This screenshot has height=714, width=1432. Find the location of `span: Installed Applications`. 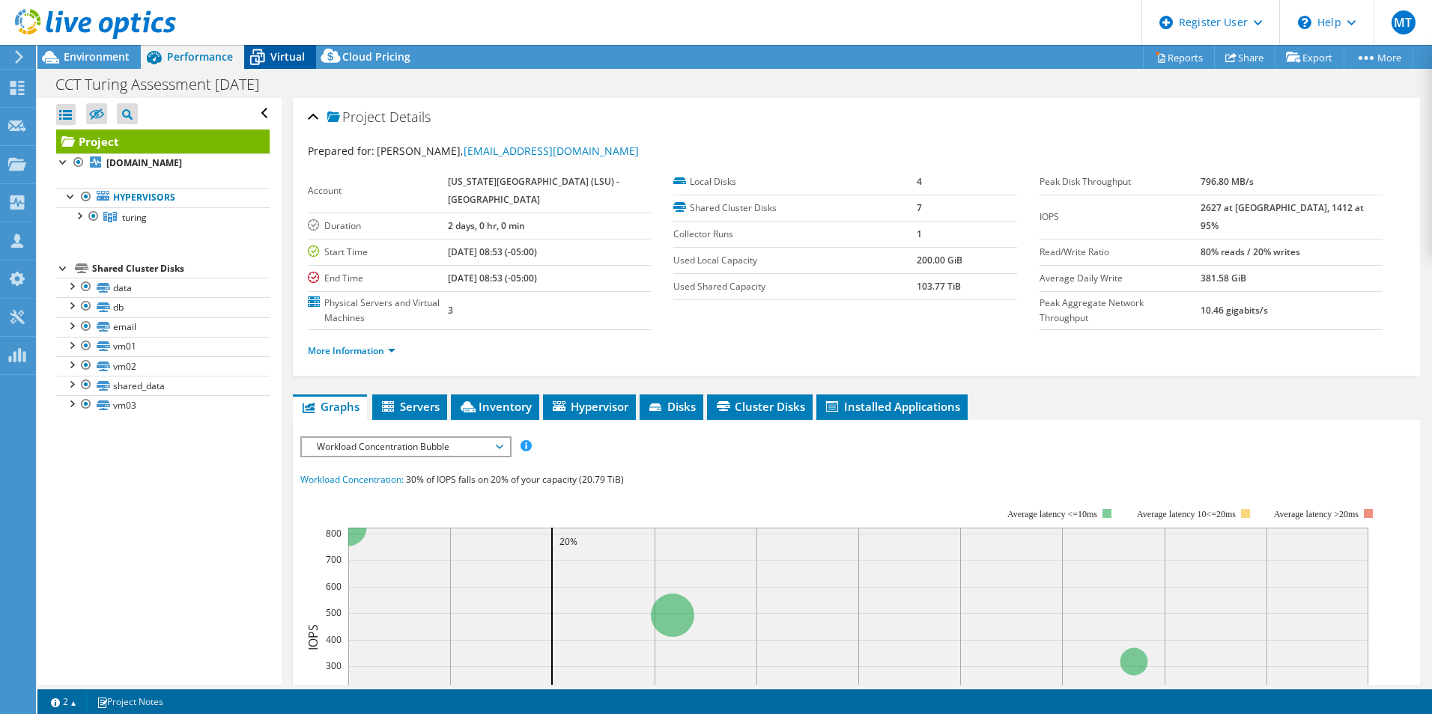

span: Installed Applications is located at coordinates (892, 407).